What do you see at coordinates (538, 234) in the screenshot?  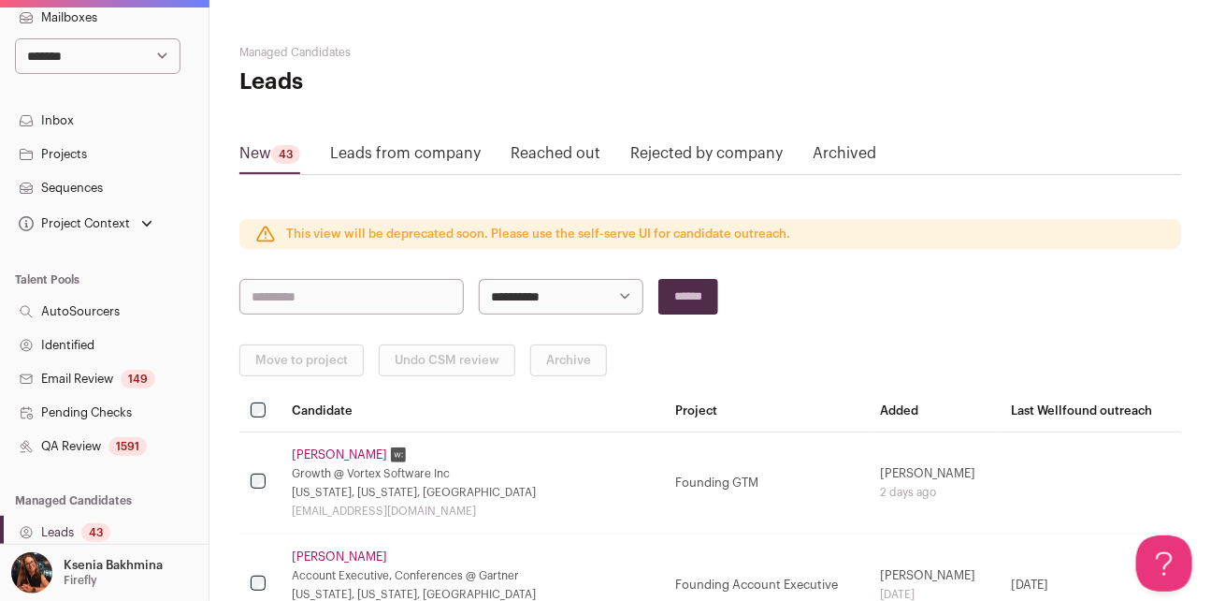 I see `p: This view will be deprecated soon. Please use the self-serve UI for candidate outreach.` at bounding box center [538, 234].